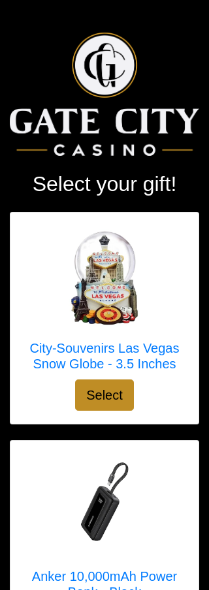 This screenshot has width=209, height=590. Describe the element at coordinates (104, 278) in the screenshot. I see `img: City-Souvenirs Las Vegas Snow Globe - 3.5 Inches` at that location.